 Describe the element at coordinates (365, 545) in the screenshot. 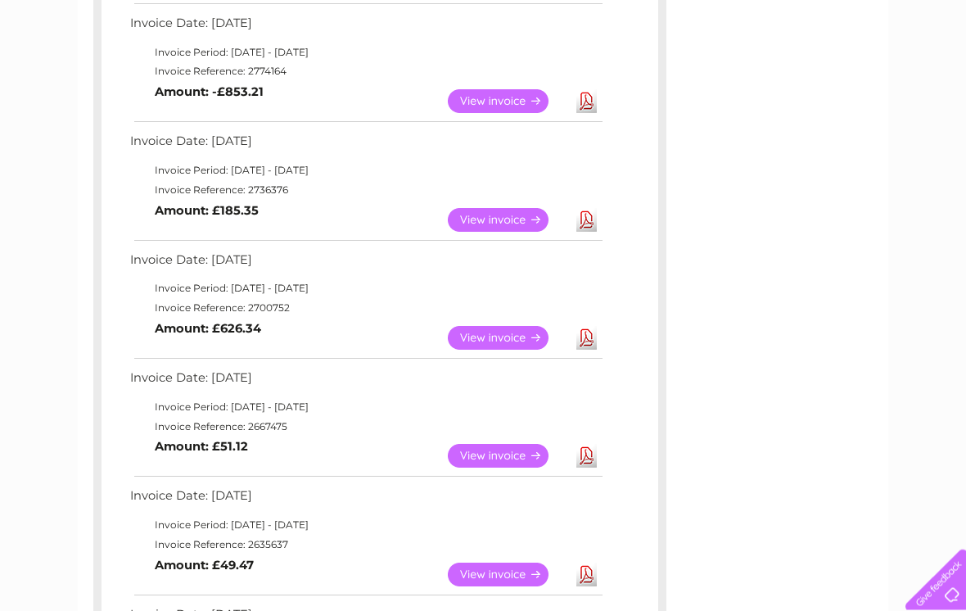

I see `td: Invoice Reference: 2635637` at that location.